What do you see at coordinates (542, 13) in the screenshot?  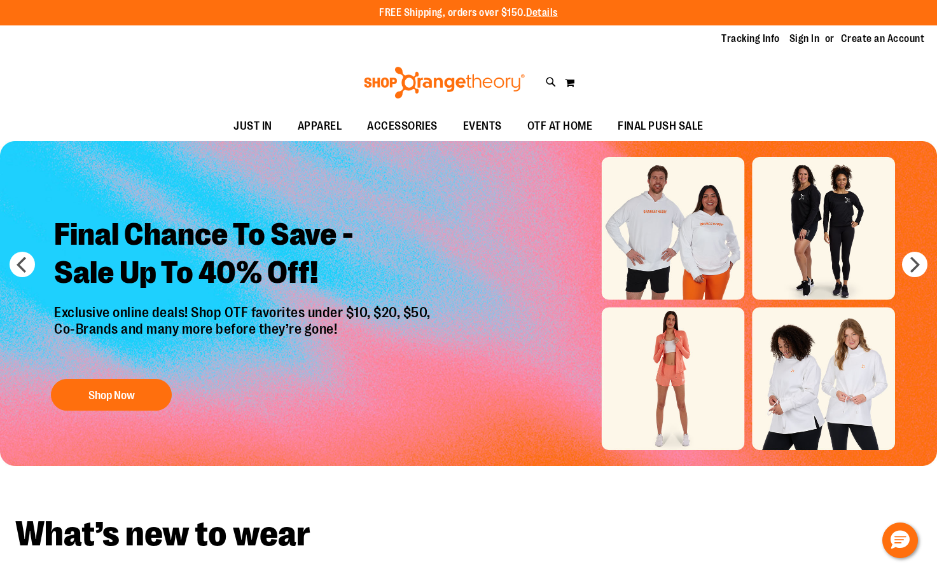 I see `a: Details` at bounding box center [542, 13].